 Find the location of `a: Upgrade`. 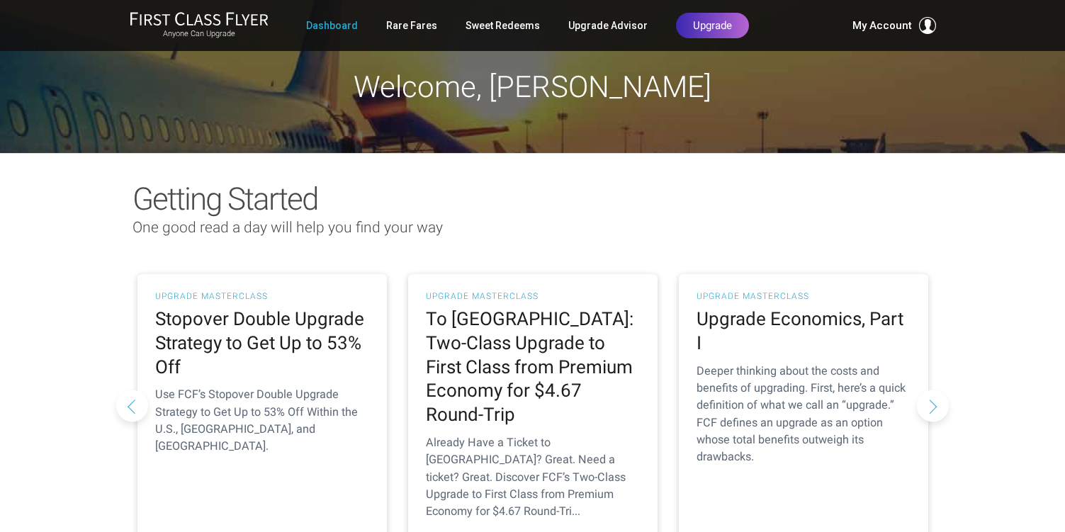

a: Upgrade is located at coordinates (712, 26).